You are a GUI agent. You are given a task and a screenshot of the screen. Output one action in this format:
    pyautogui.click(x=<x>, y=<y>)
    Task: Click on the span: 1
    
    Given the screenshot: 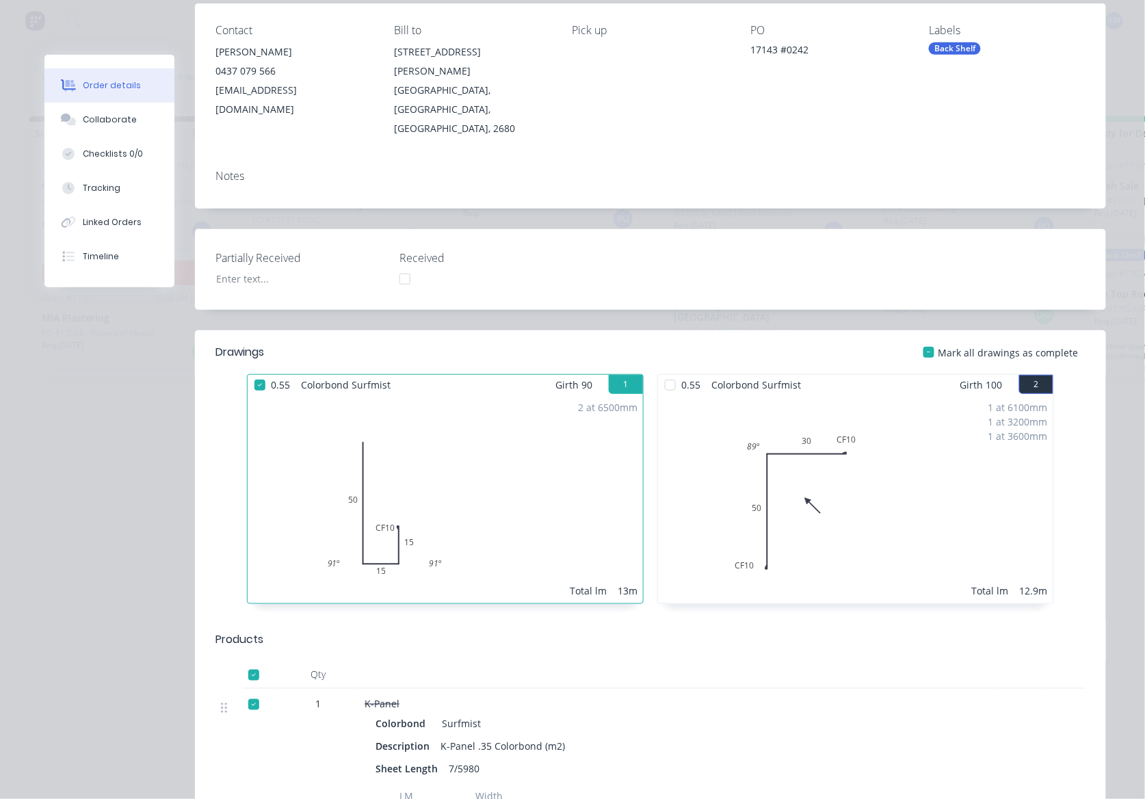 What is the action you would take?
    pyautogui.click(x=318, y=704)
    